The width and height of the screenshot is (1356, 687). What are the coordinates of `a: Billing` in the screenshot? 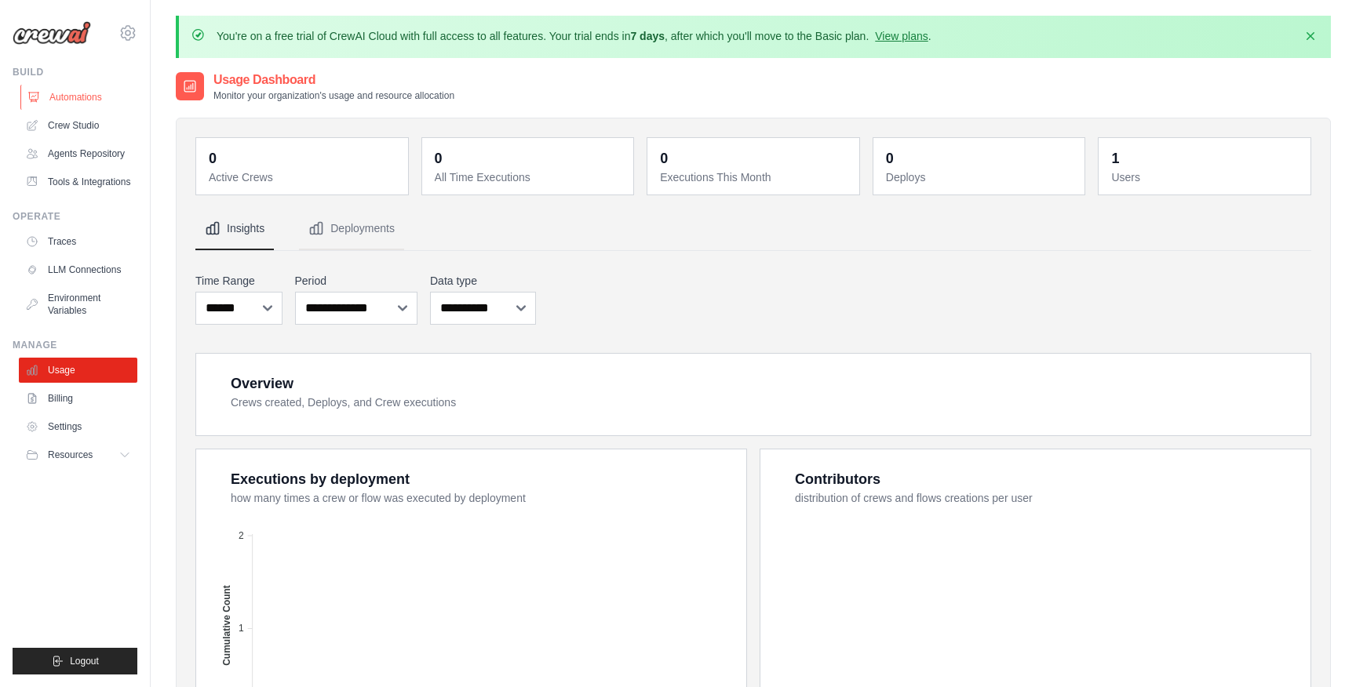 It's located at (78, 399).